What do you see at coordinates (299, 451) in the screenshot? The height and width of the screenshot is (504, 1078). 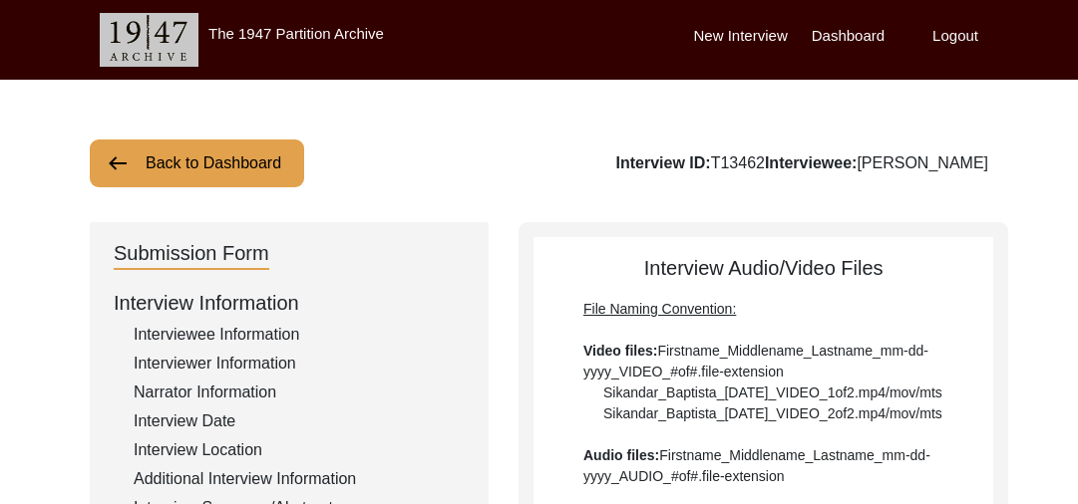 I see `div: Interview Location` at bounding box center [299, 451].